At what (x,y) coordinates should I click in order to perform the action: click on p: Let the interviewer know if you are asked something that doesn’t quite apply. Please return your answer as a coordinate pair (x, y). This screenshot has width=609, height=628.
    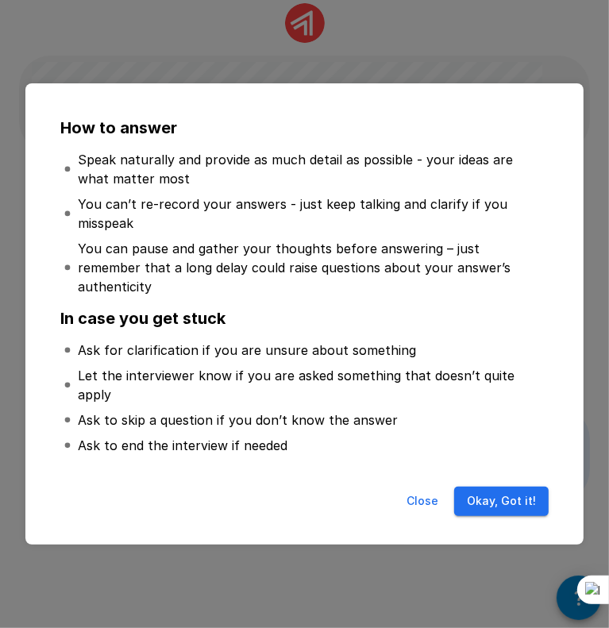
    Looking at the image, I should click on (311, 385).